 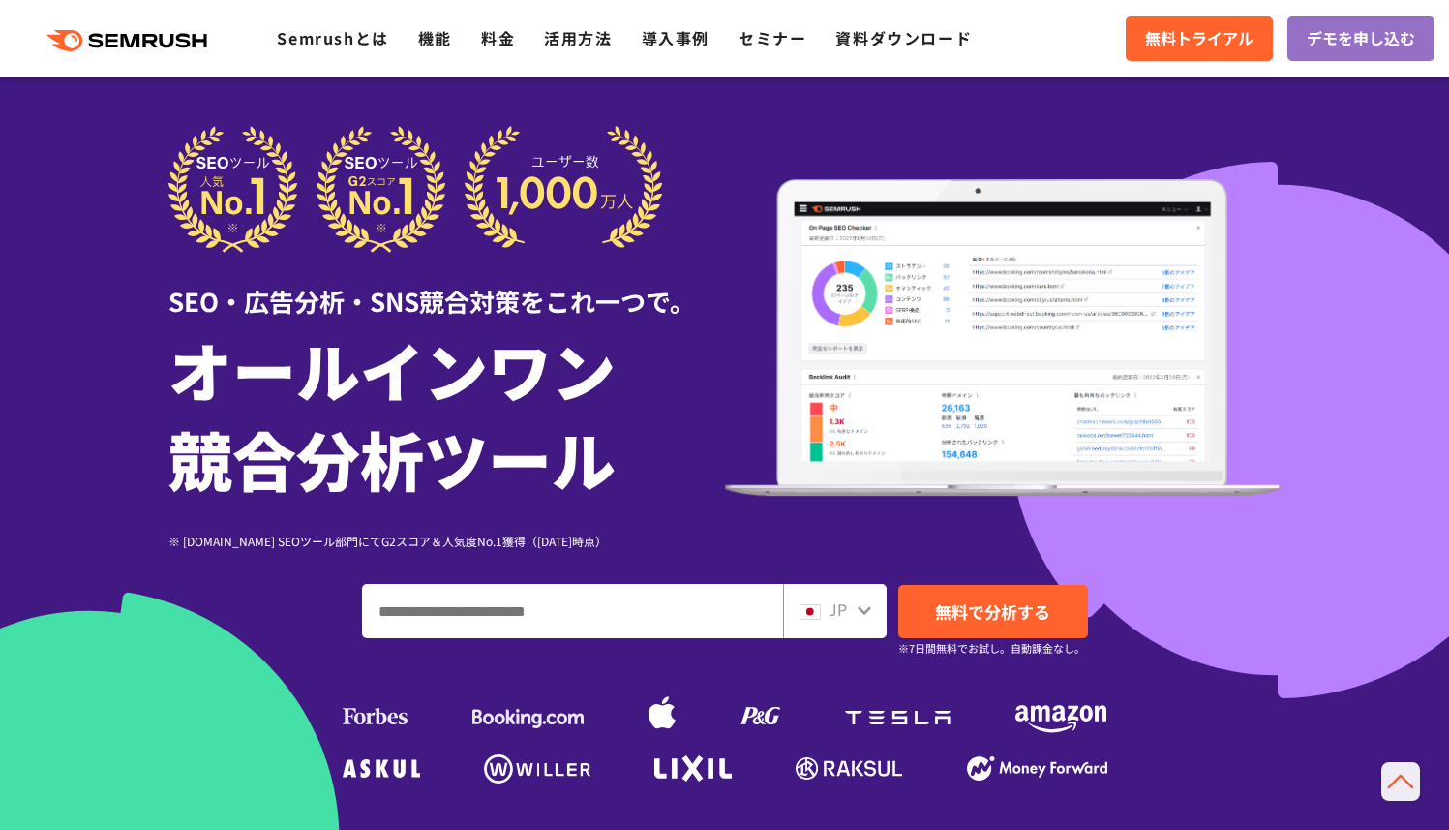 I want to click on span: 無料で分析する, so click(x=992, y=611).